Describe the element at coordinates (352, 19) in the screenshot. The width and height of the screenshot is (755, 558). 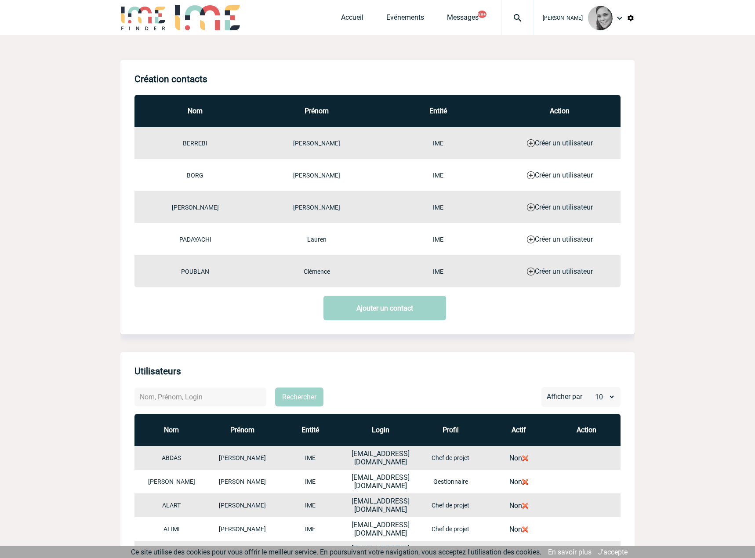
I see `a: Accueil` at that location.